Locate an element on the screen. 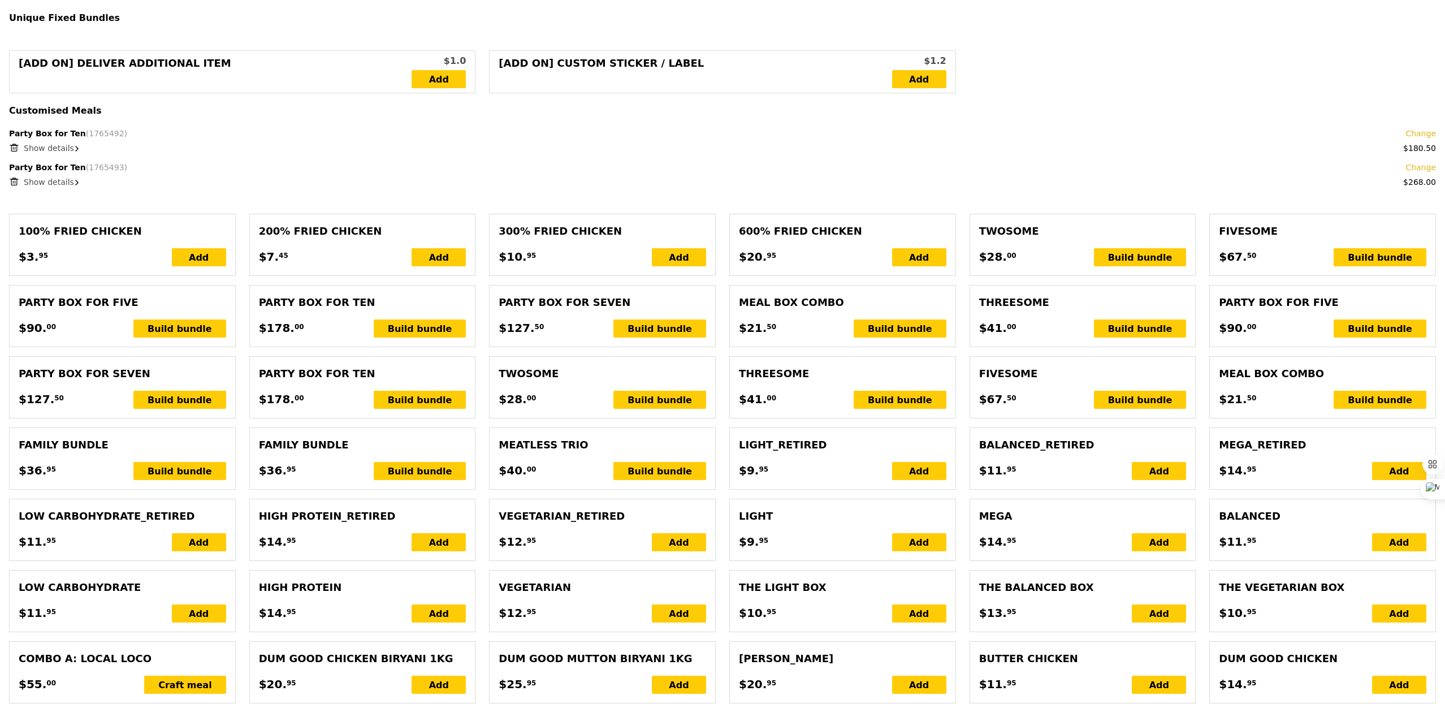  div: [Add on] Custom Sticker / Label is located at coordinates (695, 72).